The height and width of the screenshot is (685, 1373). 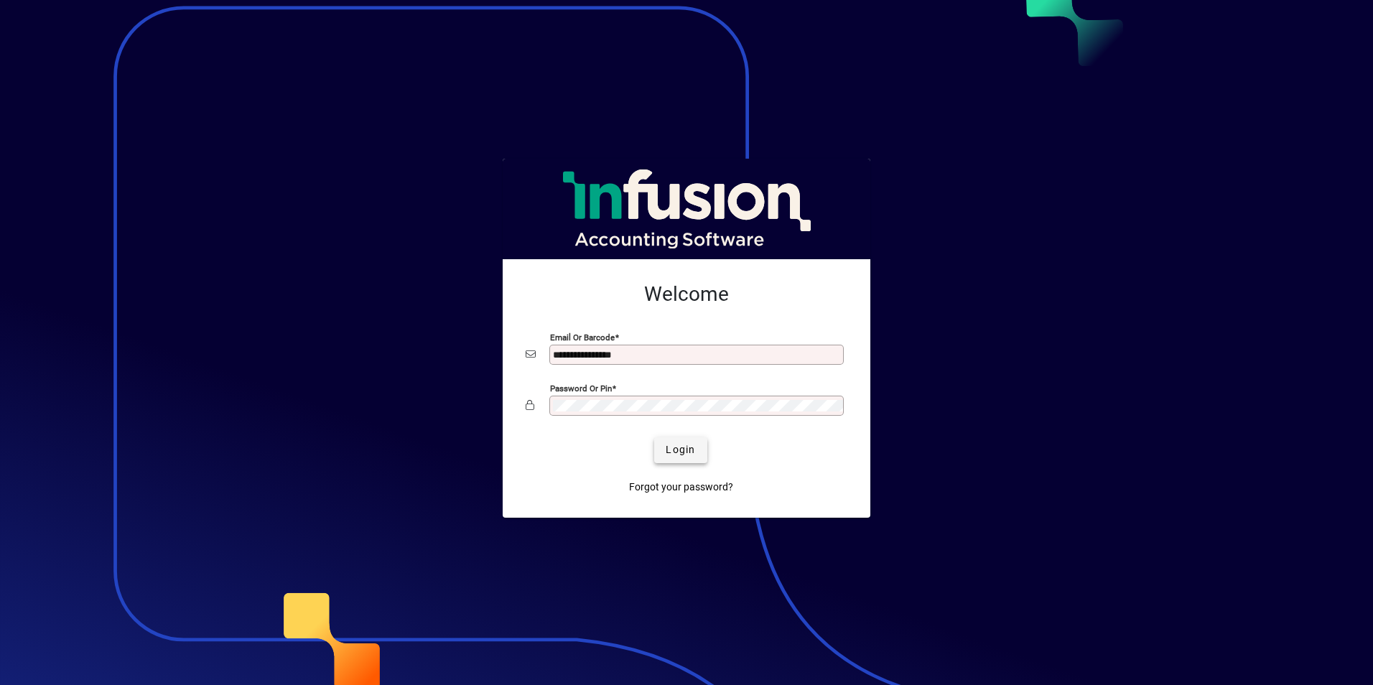 What do you see at coordinates (681, 488) in the screenshot?
I see `a: Forgot your password?` at bounding box center [681, 488].